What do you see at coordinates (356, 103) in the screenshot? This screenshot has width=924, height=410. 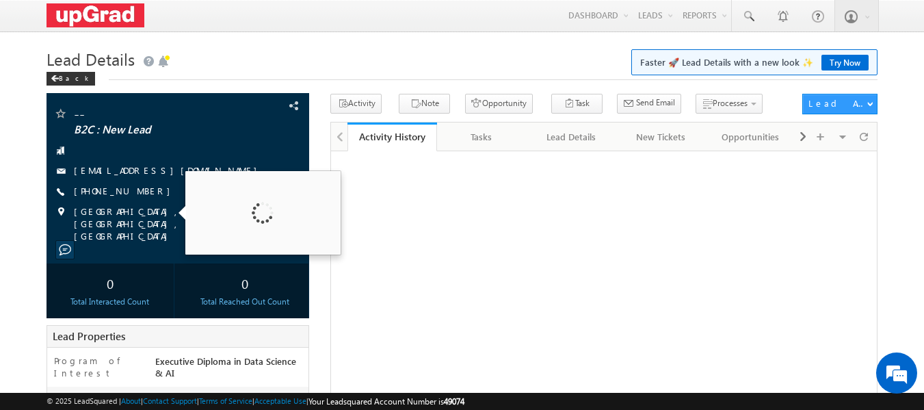 I see `button: Activity` at bounding box center [356, 103].